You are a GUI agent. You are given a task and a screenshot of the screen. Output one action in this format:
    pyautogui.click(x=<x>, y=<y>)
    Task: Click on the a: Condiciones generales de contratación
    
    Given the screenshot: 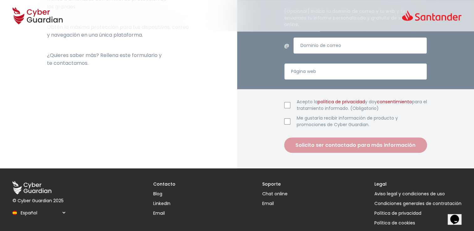 What is the action you would take?
    pyautogui.click(x=418, y=204)
    